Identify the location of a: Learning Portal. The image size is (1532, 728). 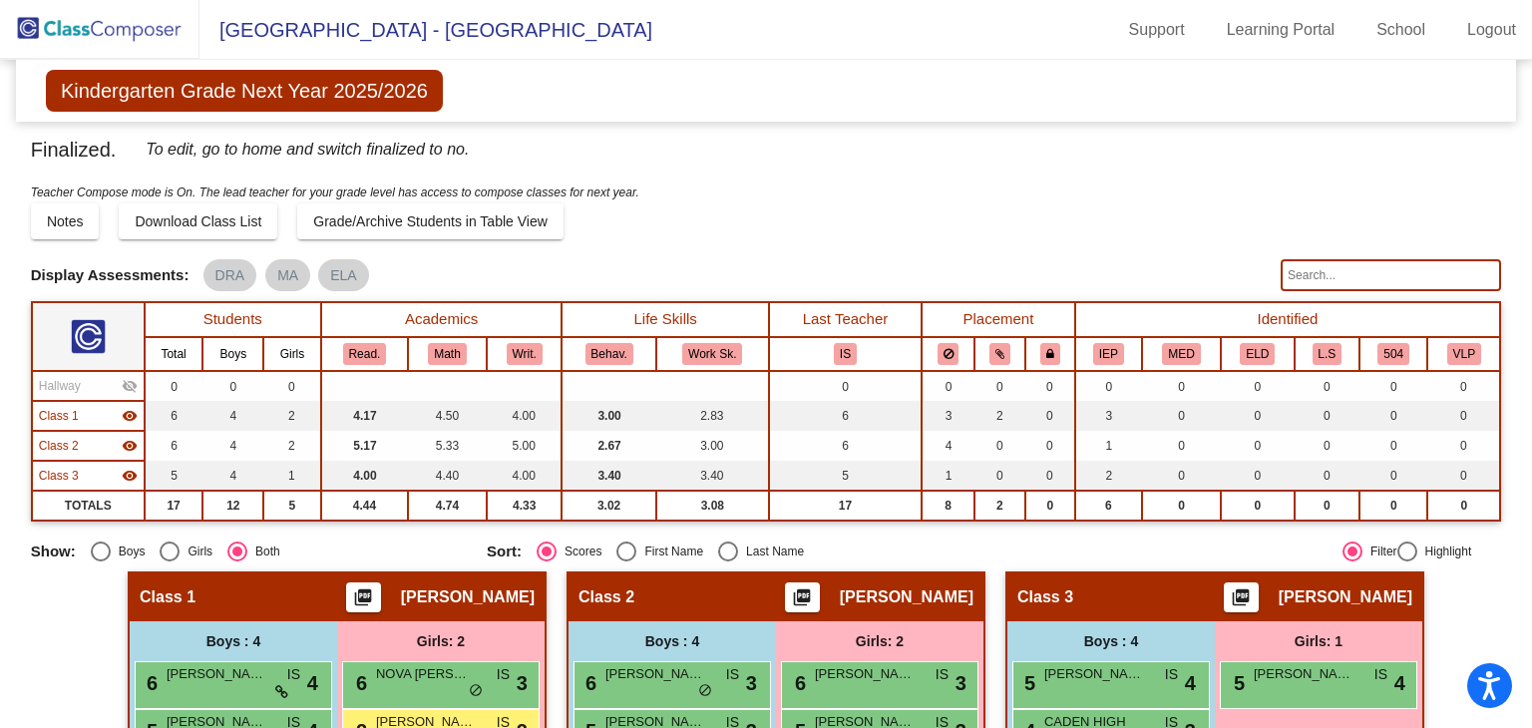
(1280, 30).